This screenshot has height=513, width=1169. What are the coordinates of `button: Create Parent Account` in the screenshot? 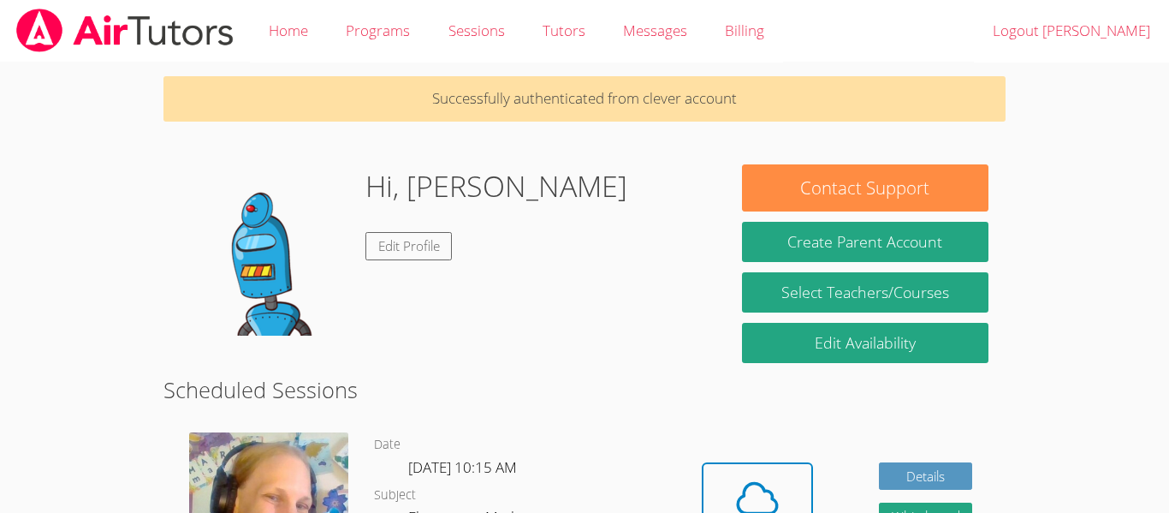 It's located at (865, 241).